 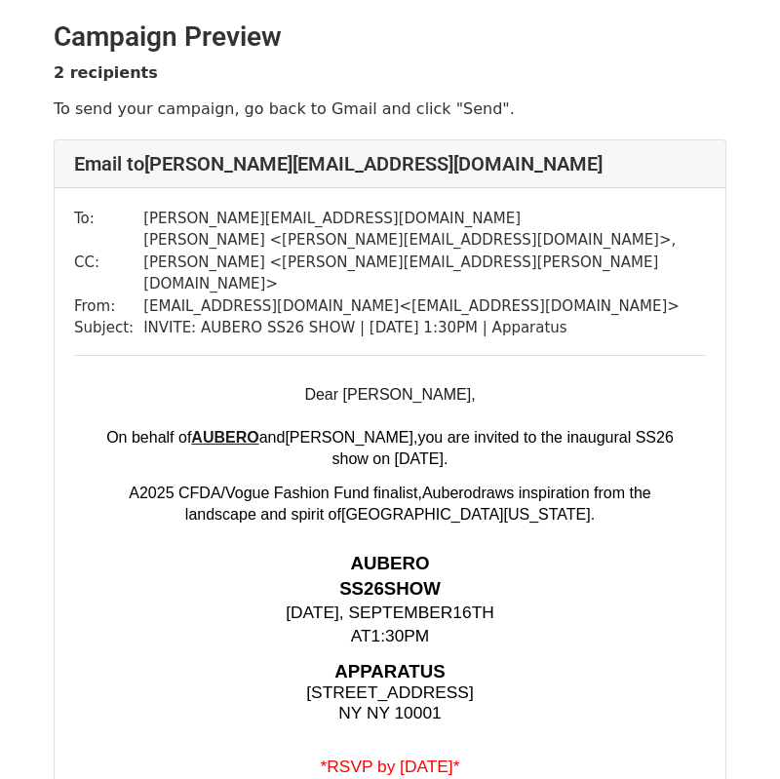 I want to click on span: 16, so click(x=461, y=612).